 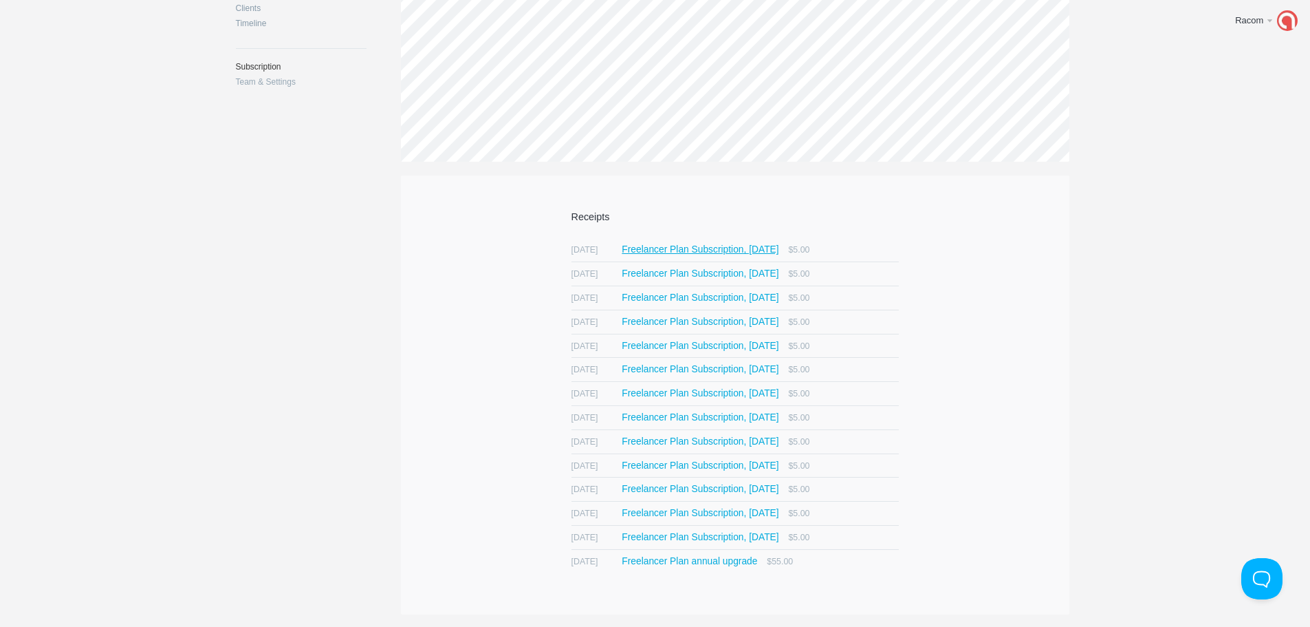 What do you see at coordinates (301, 82) in the screenshot?
I see `a: Team & Settings` at bounding box center [301, 82].